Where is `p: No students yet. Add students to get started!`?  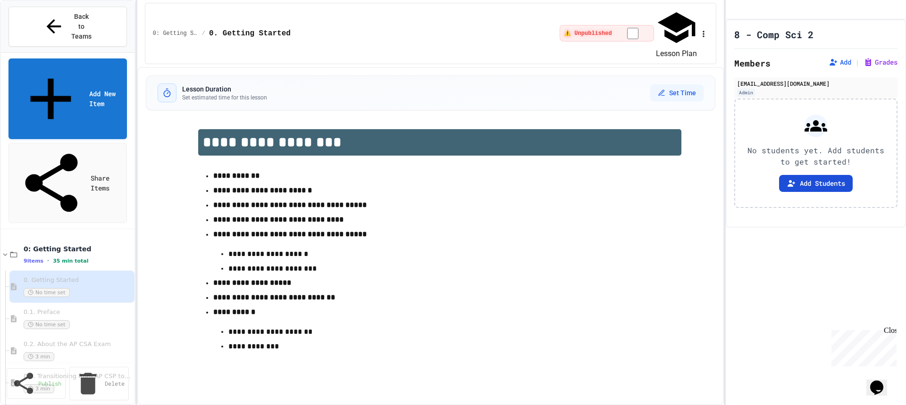
p: No students yet. Add students to get started! is located at coordinates (816, 156).